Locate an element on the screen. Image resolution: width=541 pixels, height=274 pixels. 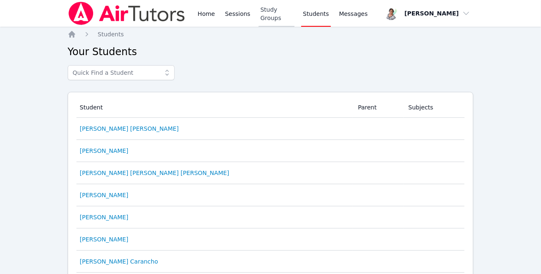
span: Students is located at coordinates (111, 34).